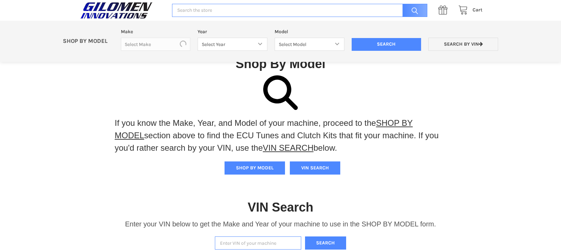 Image resolution: width=561 pixels, height=252 pixels. I want to click on span: Cart, so click(477, 10).